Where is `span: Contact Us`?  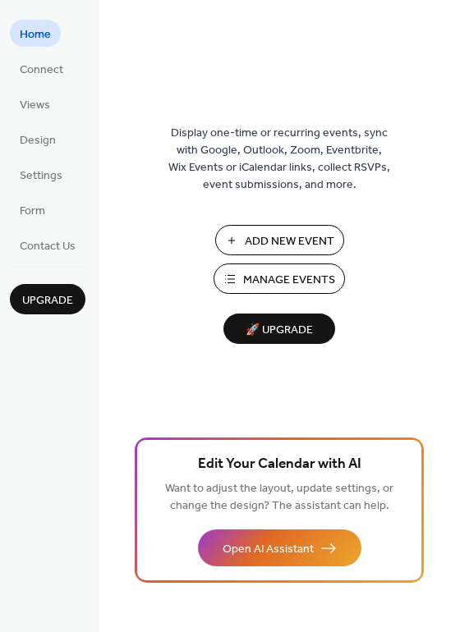 span: Contact Us is located at coordinates (48, 246).